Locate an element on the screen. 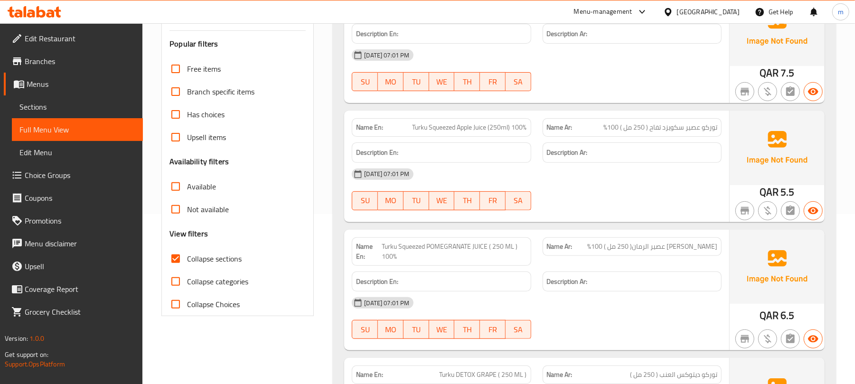  a: Sections is located at coordinates (77, 107).